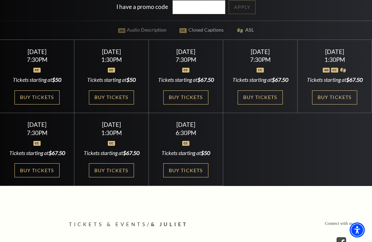  I want to click on div: 6:30PM, so click(186, 133).